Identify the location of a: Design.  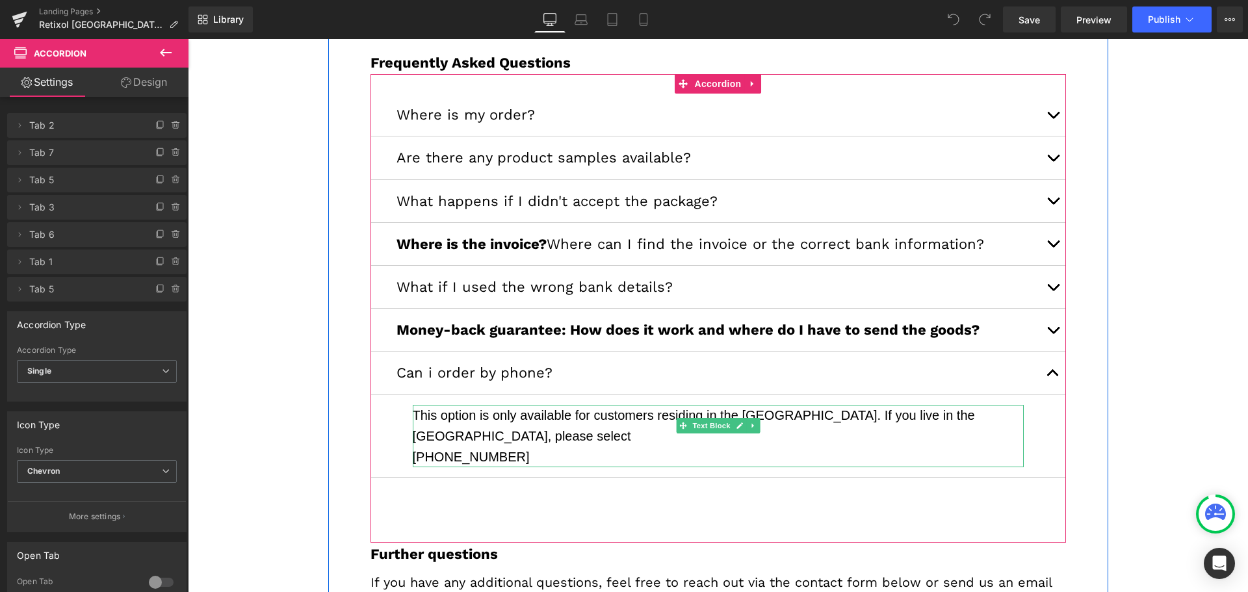
(144, 82).